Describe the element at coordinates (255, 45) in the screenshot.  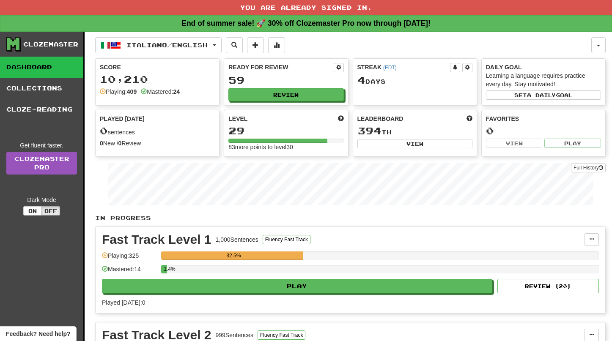
I see `button: Add sentence to collection` at that location.